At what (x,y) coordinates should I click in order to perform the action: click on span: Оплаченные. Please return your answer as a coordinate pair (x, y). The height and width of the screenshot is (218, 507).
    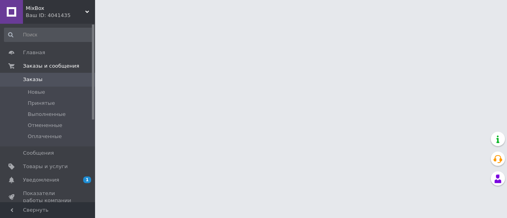
    Looking at the image, I should click on (45, 137).